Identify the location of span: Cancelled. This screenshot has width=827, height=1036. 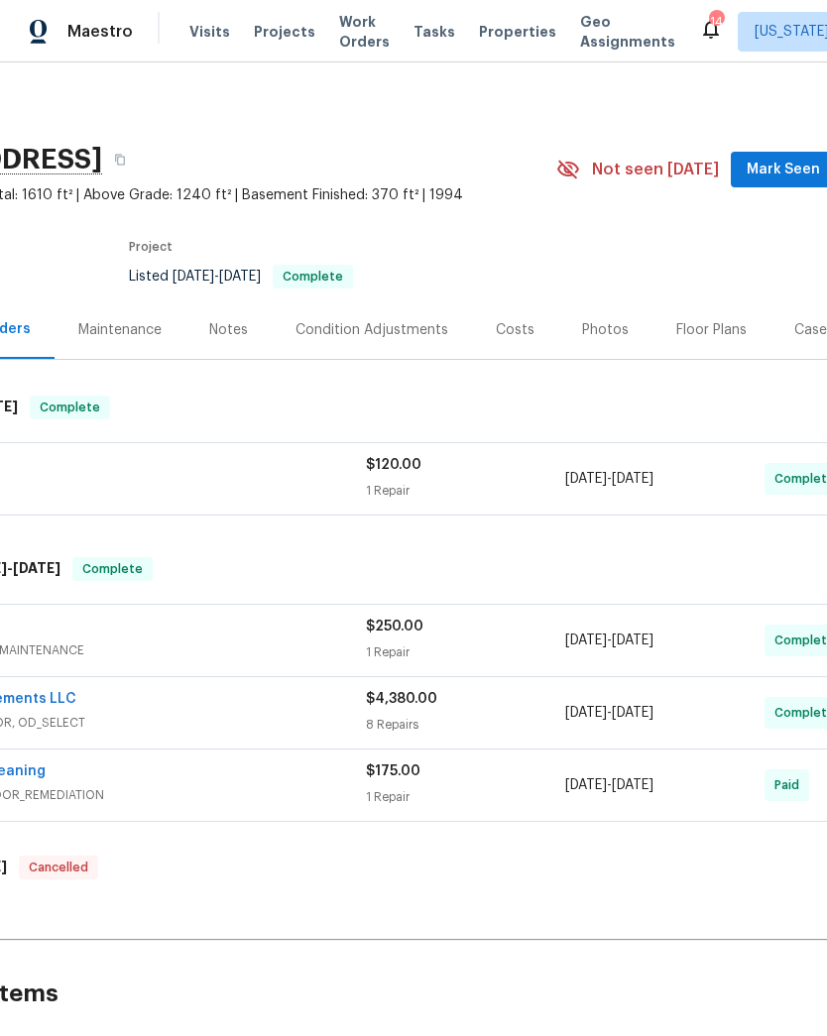
(59, 868).